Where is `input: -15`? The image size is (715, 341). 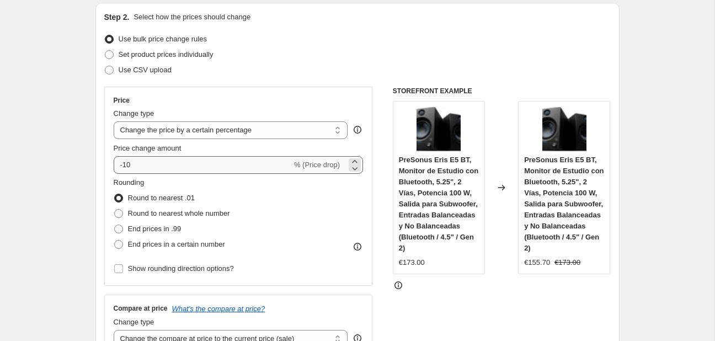 input: -15 is located at coordinates (202, 165).